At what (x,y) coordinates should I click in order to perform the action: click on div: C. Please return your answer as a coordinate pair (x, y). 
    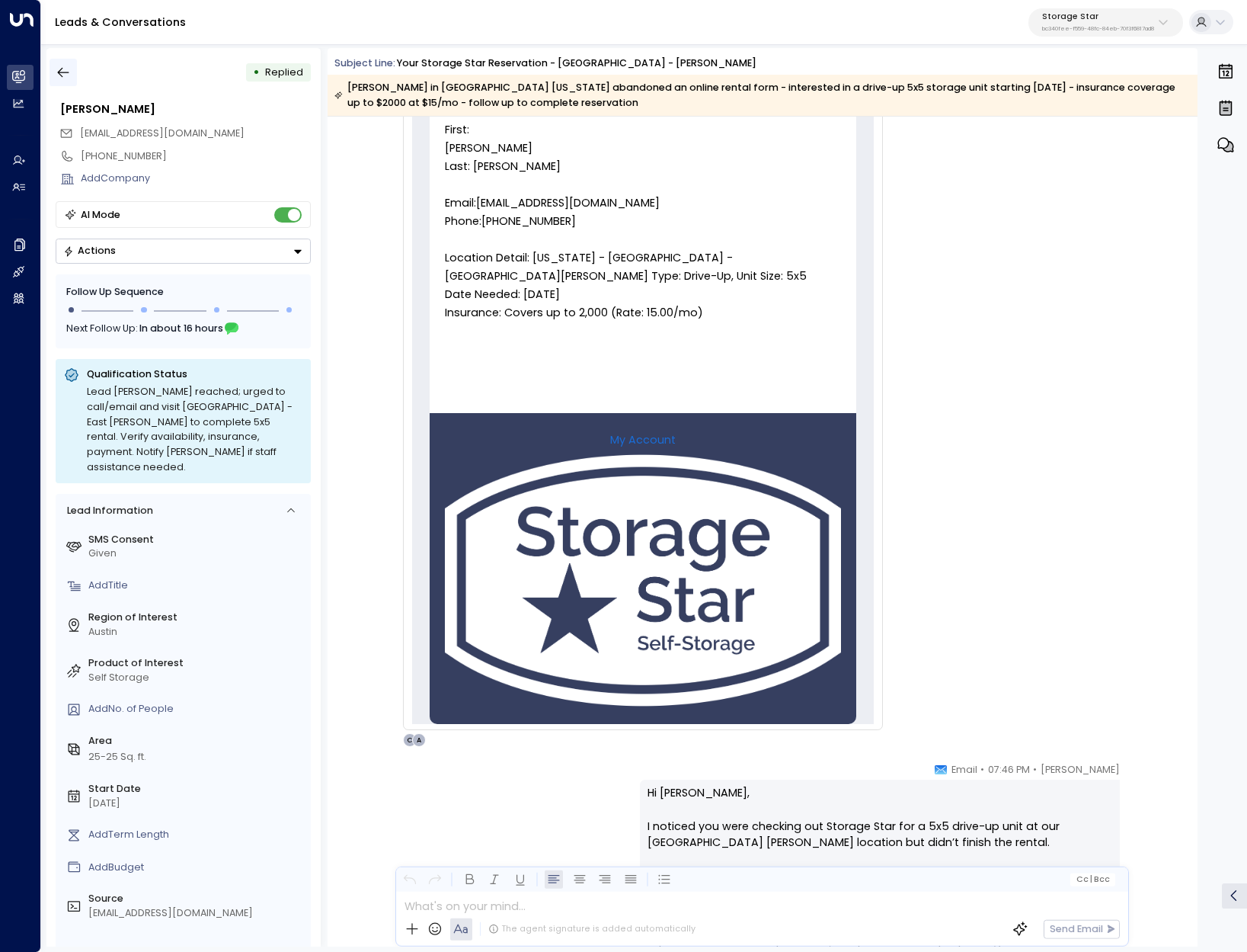
    Looking at the image, I should click on (410, 740).